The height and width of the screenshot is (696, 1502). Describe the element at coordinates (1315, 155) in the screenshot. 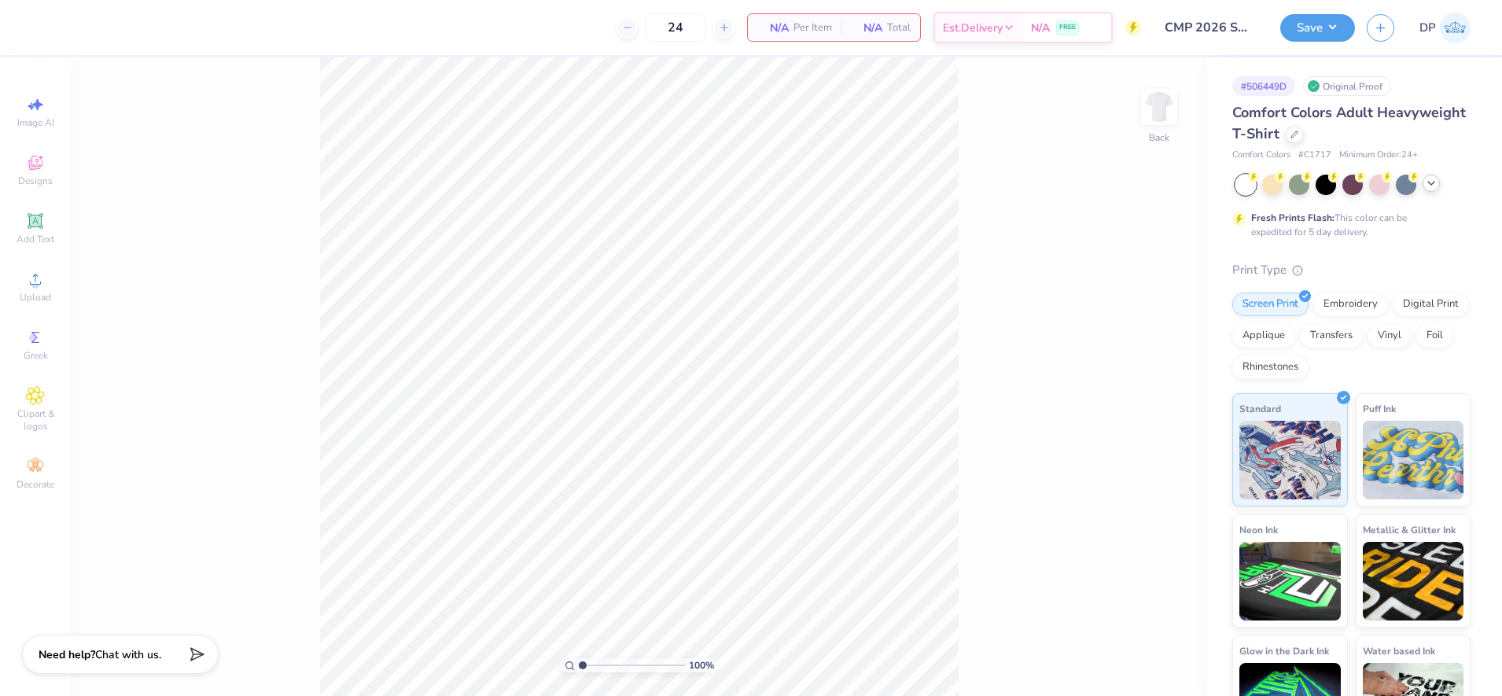

I see `span: # C1717` at that location.